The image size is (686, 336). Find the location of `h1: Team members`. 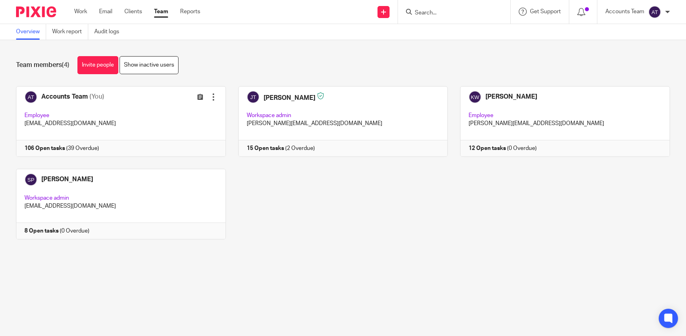

h1: Team members is located at coordinates (43, 65).